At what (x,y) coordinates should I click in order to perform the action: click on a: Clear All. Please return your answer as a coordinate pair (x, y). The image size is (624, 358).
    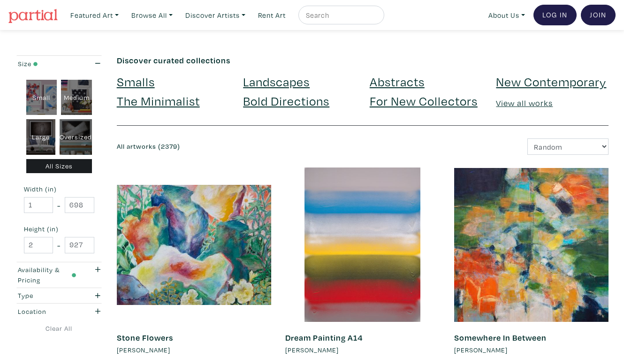
    Looking at the image, I should click on (59, 328).